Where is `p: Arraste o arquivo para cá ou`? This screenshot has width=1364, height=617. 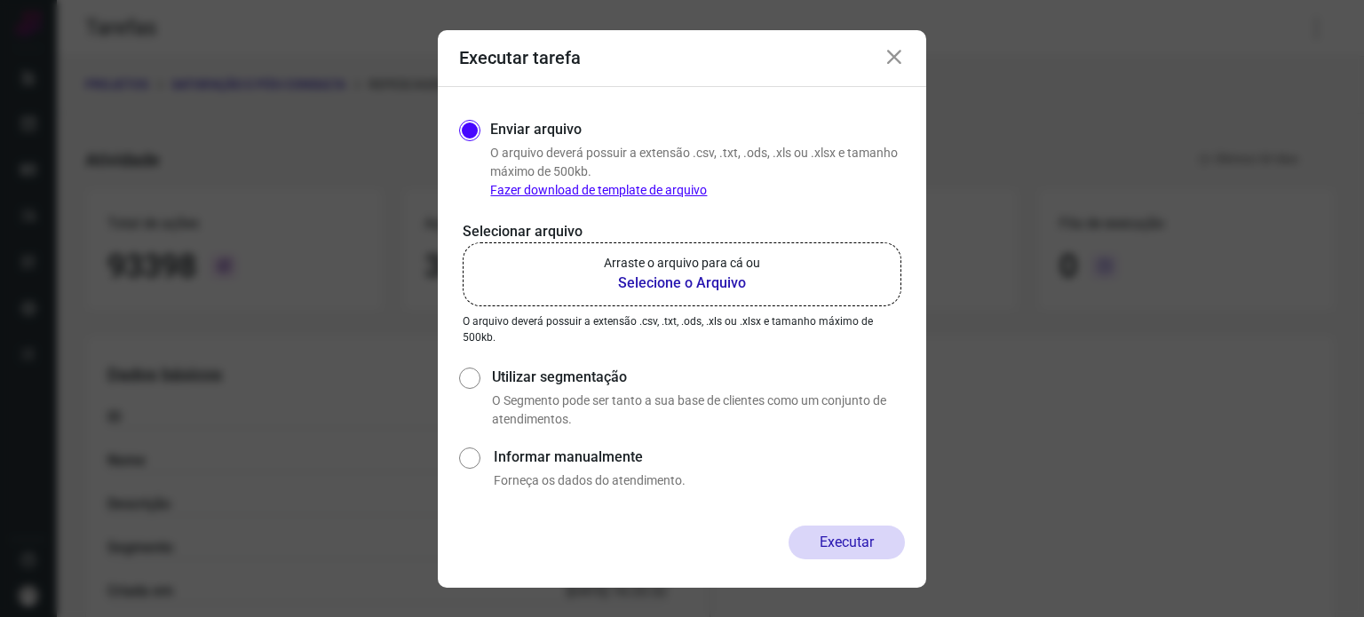
p: Arraste o arquivo para cá ou is located at coordinates (682, 263).